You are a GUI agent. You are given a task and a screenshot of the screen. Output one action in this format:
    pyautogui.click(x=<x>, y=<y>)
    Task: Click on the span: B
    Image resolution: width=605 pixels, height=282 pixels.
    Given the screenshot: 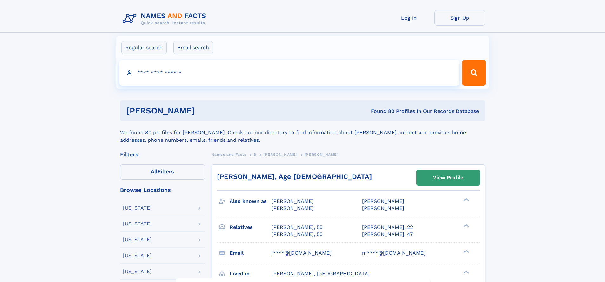 What is the action you would take?
    pyautogui.click(x=255, y=154)
    